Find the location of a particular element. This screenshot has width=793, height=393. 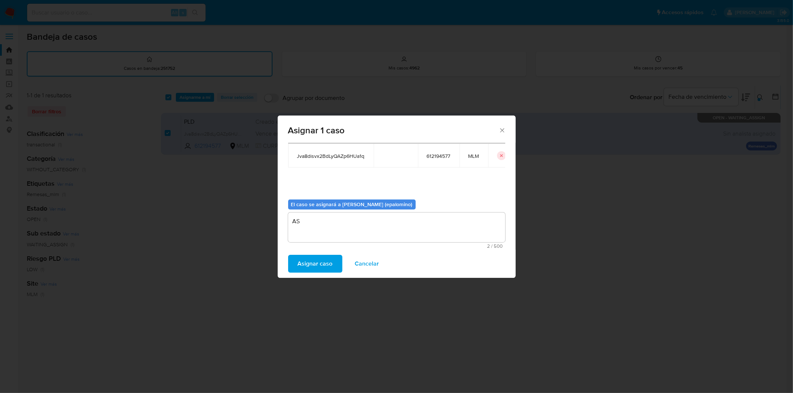

span: Asignar 1 caso is located at coordinates (393, 130).